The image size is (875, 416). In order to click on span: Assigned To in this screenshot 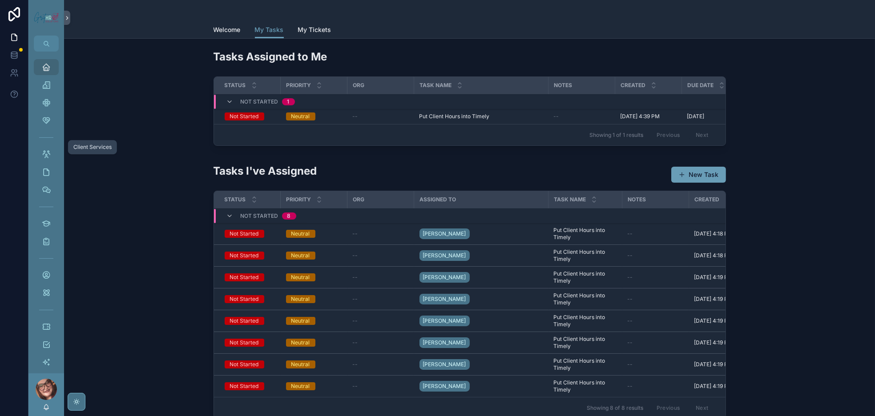, I will do `click(437, 200)`.